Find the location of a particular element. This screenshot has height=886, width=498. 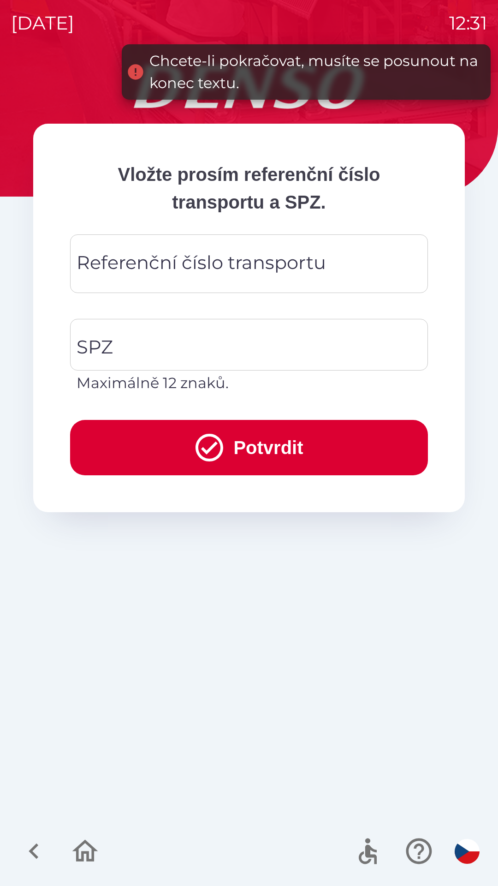

p: 12:31 is located at coordinates (468, 23).